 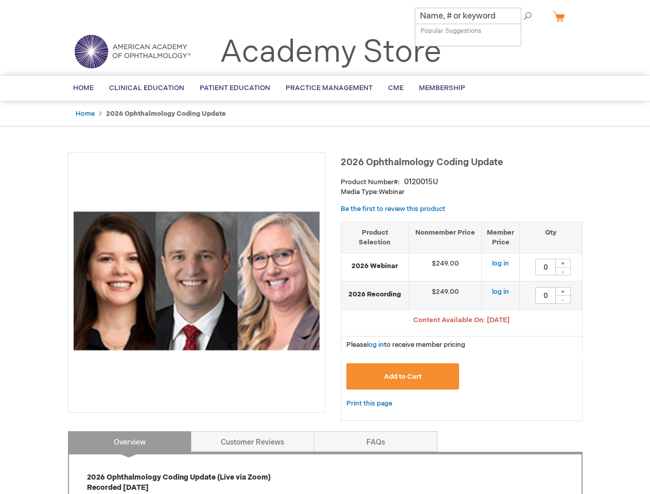 What do you see at coordinates (516, 15) in the screenshot?
I see `span: Search` at bounding box center [516, 15].